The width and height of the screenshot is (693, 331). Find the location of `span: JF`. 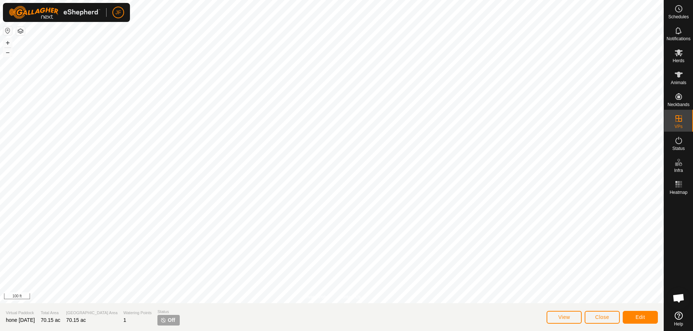

span: JF is located at coordinates (118, 12).